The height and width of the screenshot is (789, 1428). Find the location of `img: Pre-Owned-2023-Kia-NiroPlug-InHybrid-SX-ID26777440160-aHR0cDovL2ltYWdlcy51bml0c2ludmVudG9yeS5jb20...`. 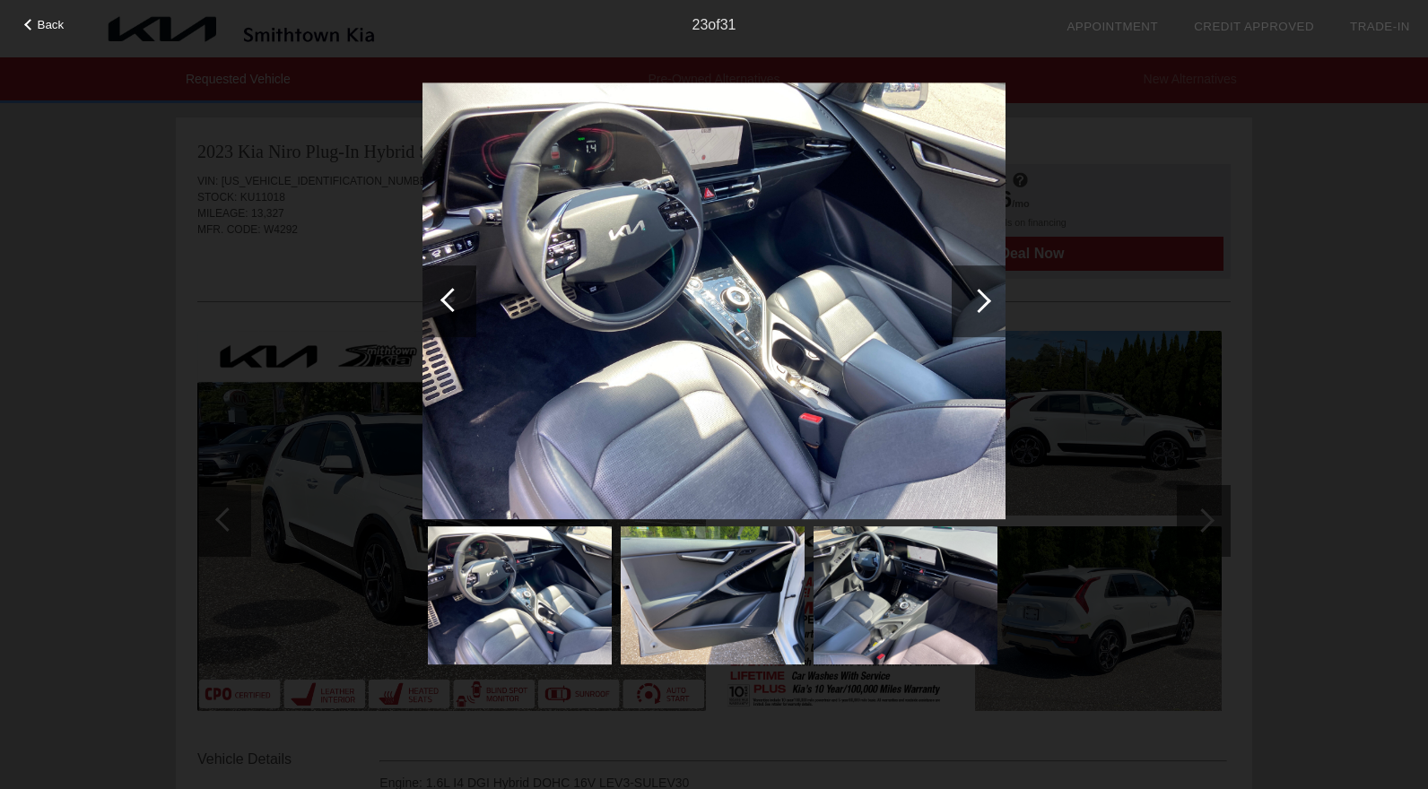

img: Pre-Owned-2023-Kia-NiroPlug-InHybrid-SX-ID26777440160-aHR0cDovL2ltYWdlcy51bml0c2ludmVudG9yeS5jb20... is located at coordinates (712, 595).